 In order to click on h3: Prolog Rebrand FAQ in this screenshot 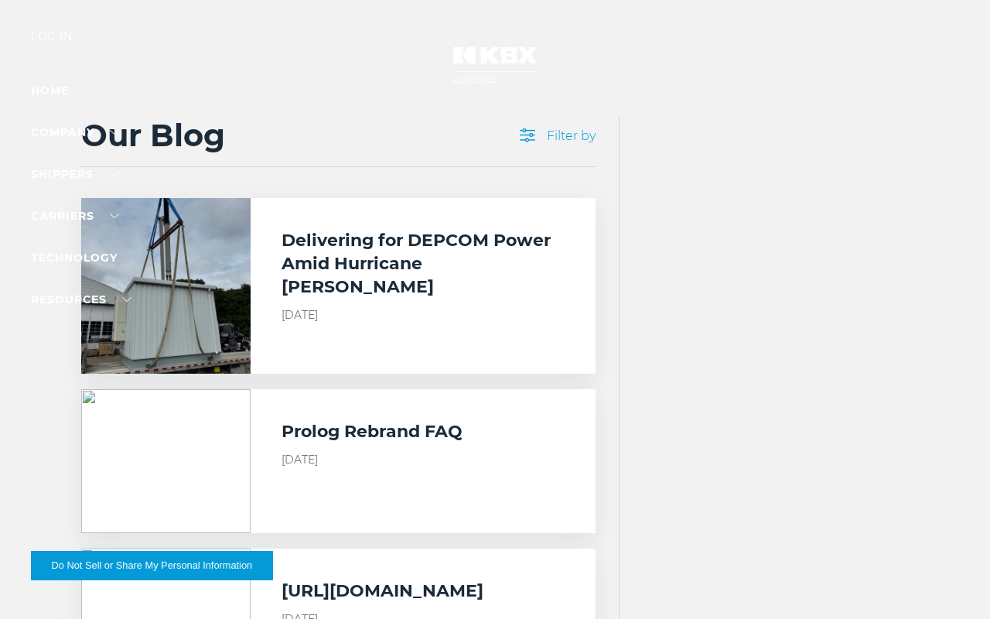, I will do `click(372, 432)`.